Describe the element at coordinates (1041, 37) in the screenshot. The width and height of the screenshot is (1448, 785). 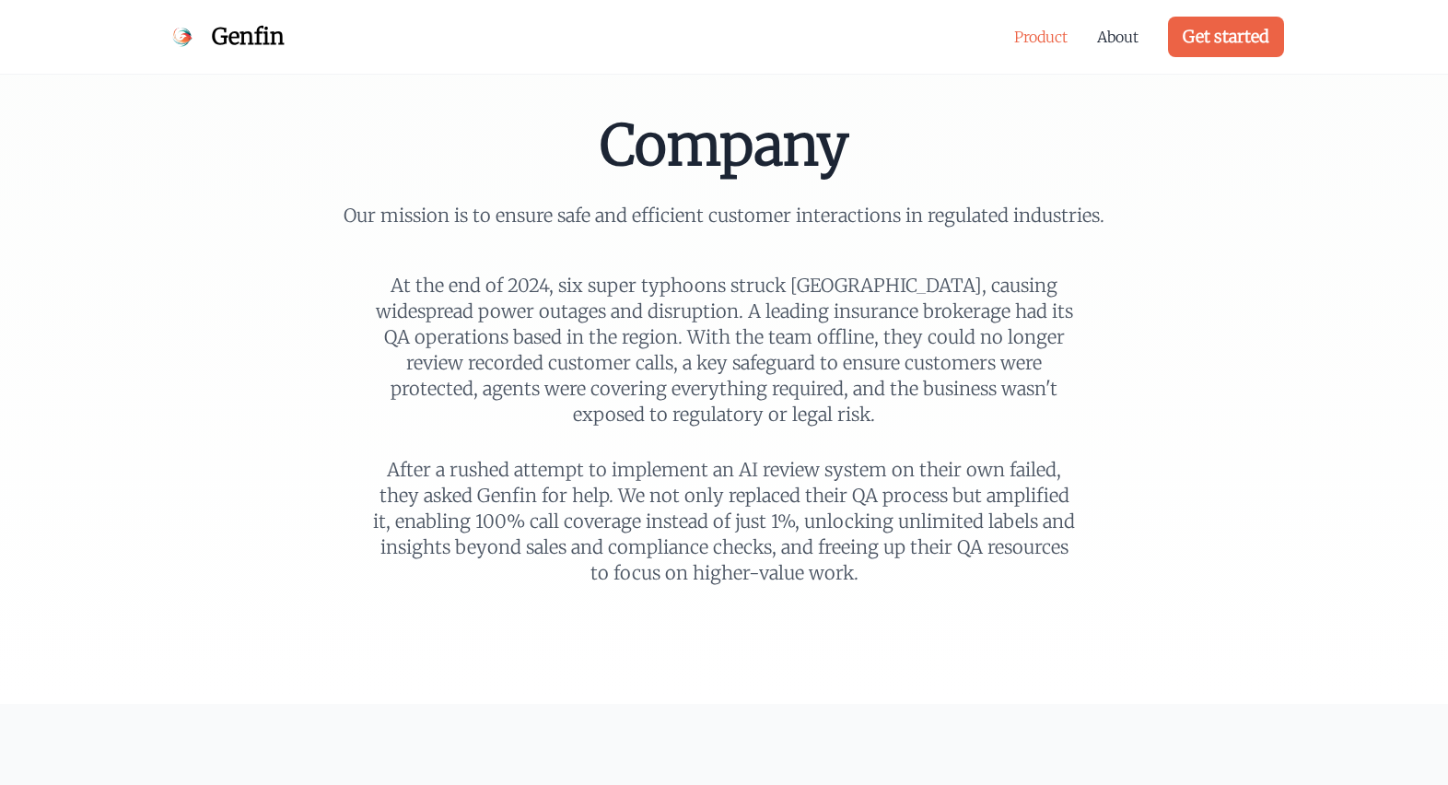
I see `a: Product` at that location.